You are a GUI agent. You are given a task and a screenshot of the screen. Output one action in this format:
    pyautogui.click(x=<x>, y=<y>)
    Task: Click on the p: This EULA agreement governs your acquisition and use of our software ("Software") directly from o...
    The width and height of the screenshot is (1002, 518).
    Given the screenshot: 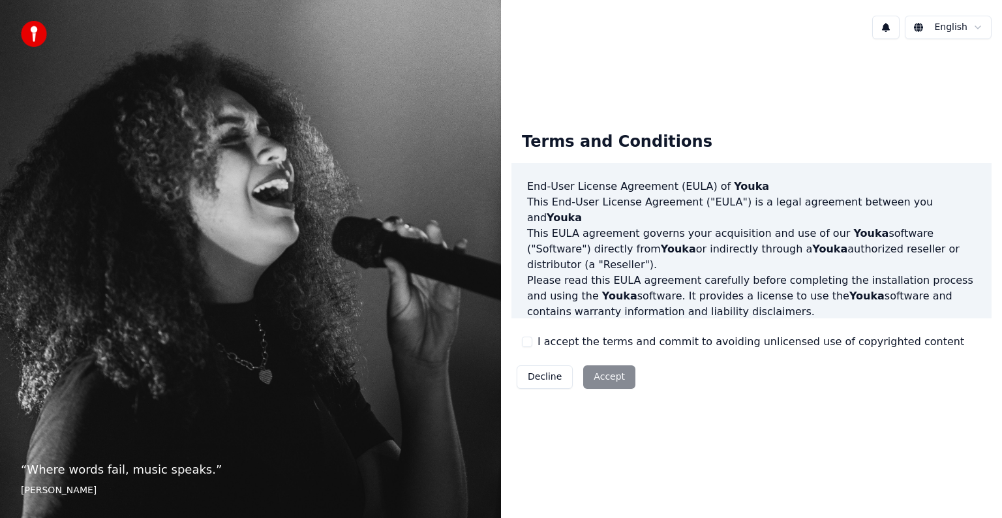 What is the action you would take?
    pyautogui.click(x=752, y=249)
    